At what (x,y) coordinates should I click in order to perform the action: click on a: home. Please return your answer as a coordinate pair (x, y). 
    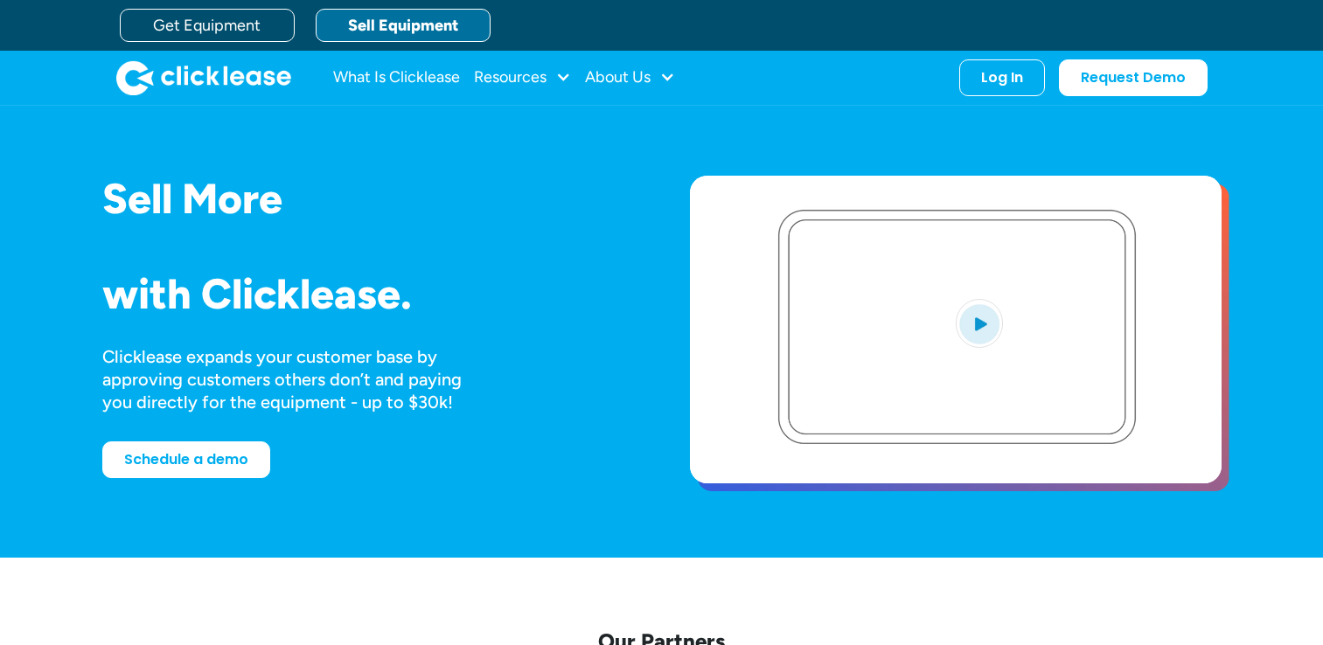
    Looking at the image, I should click on (204, 78).